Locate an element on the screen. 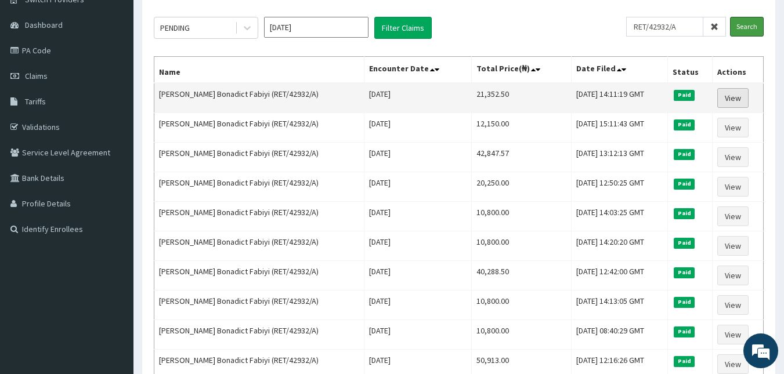  div: Minimize live chat window is located at coordinates (204, 20).